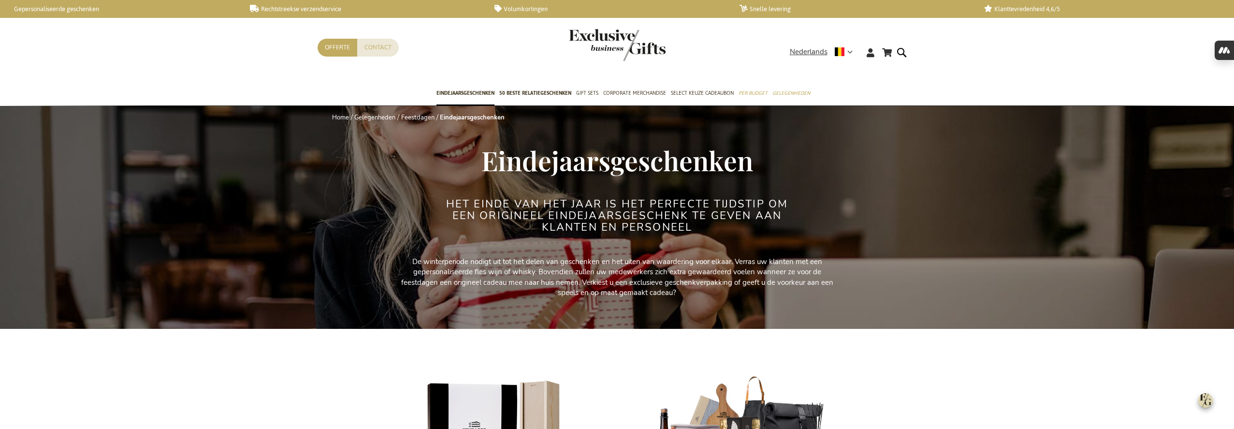  What do you see at coordinates (375, 117) in the screenshot?
I see `a: Gelegenheden` at bounding box center [375, 117].